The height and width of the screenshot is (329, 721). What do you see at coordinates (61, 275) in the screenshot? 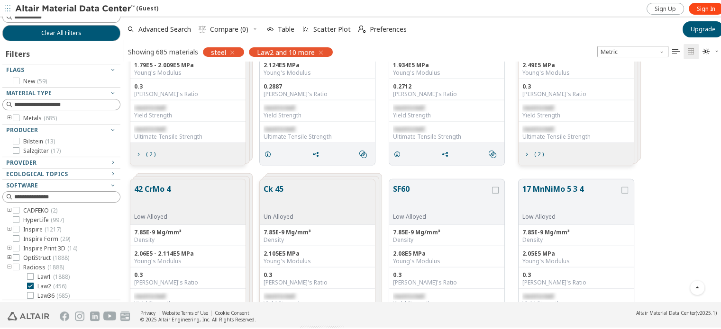
I see `span: ( 1888 )` at bounding box center [61, 275].